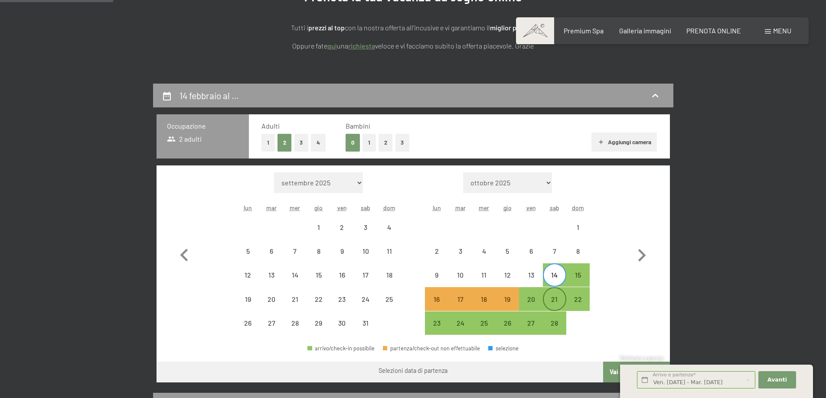 Image resolution: width=826 pixels, height=398 pixels. What do you see at coordinates (437, 283) in the screenshot?
I see `div: 9` at bounding box center [437, 283].